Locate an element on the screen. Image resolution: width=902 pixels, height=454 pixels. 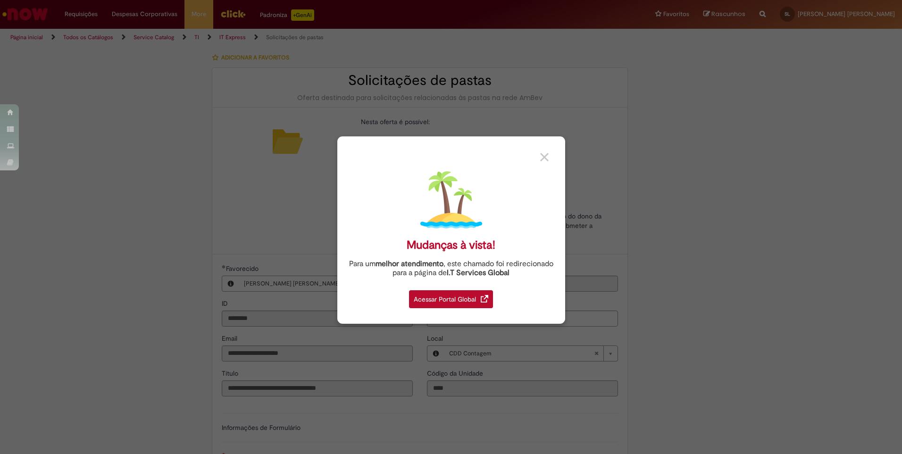
strong: melhor atendimento is located at coordinates (410, 264).